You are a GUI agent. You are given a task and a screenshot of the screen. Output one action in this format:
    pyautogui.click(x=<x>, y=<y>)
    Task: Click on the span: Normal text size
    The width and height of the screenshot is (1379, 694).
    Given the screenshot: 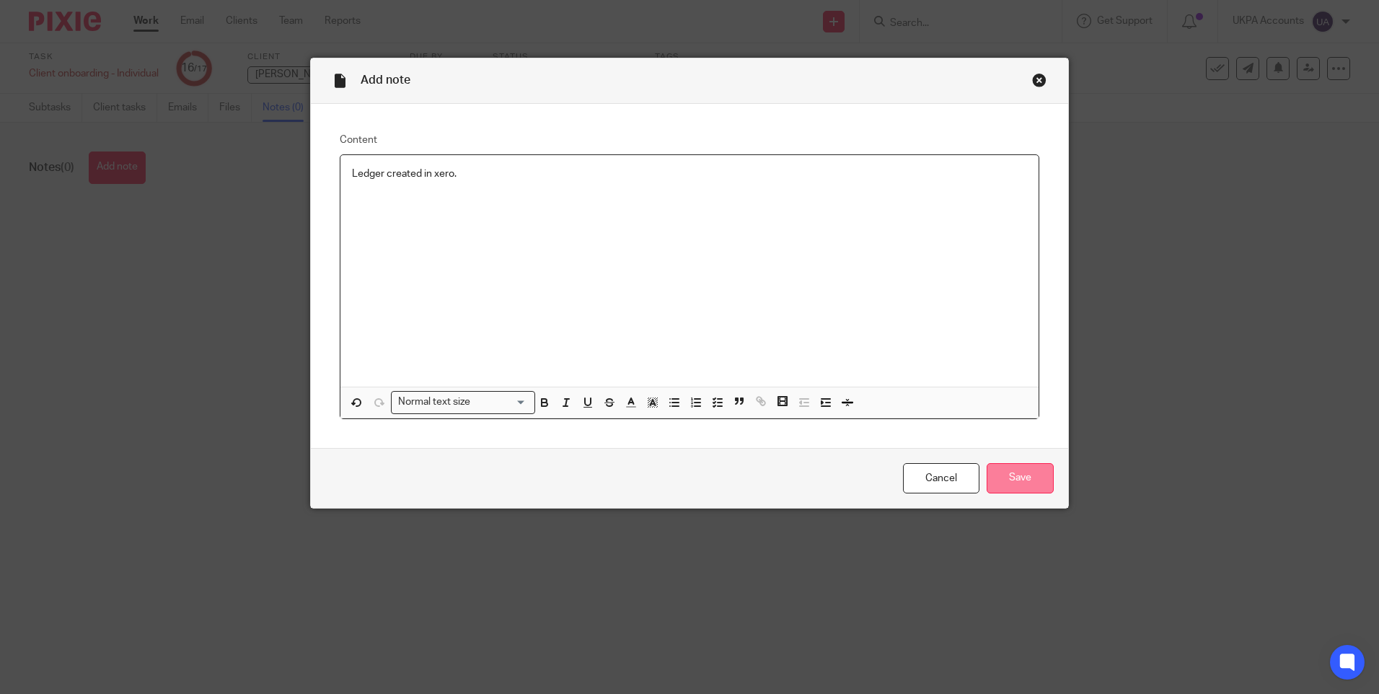 What is the action you would take?
    pyautogui.click(x=433, y=402)
    